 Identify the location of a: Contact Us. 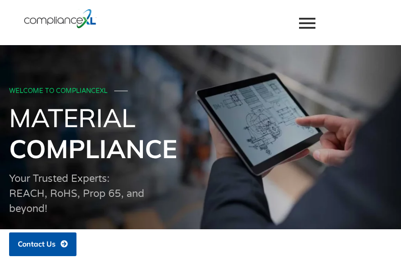
(43, 244).